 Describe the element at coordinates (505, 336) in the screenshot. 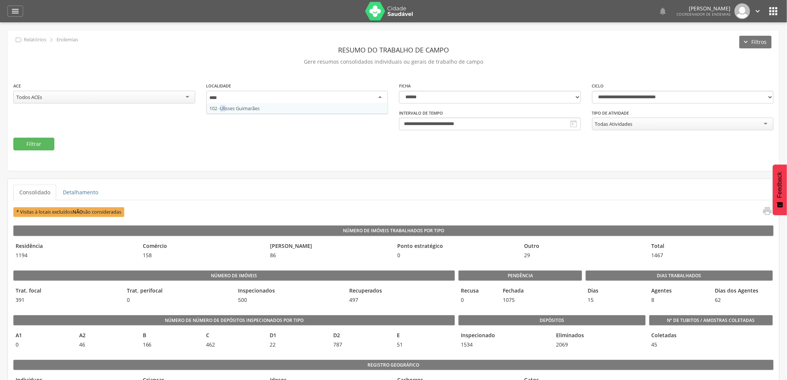

I see `legend: Inspecionado` at that location.